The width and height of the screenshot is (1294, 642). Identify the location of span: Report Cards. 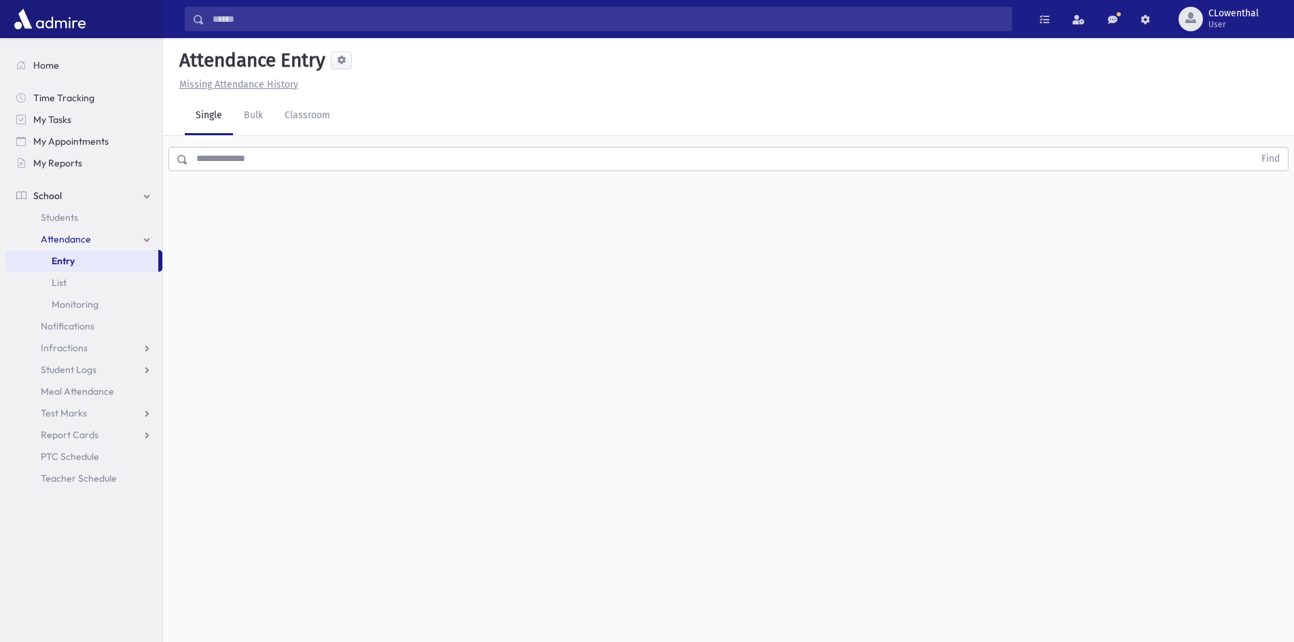
(69, 435).